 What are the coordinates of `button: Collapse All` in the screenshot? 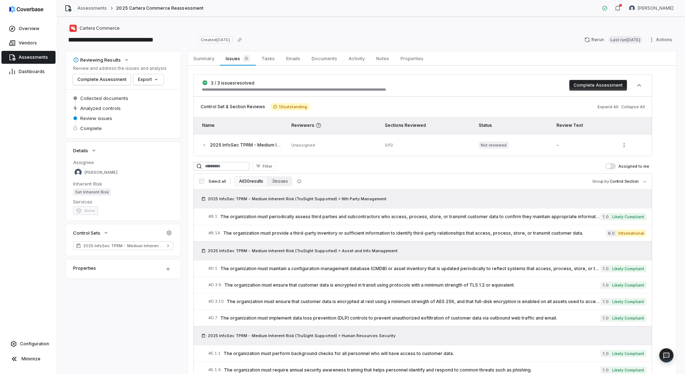 It's located at (633, 107).